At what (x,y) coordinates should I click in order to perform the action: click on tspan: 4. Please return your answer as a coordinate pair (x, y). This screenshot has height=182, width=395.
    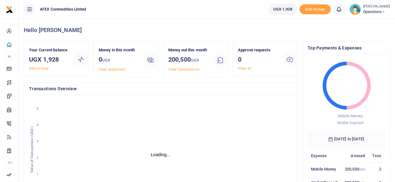
    Looking at the image, I should click on (37, 125).